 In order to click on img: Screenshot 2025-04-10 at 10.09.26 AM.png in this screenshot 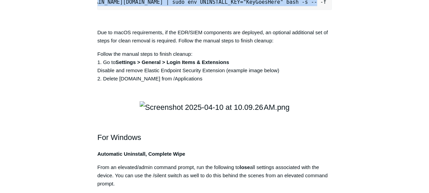, I will do `click(215, 107)`.